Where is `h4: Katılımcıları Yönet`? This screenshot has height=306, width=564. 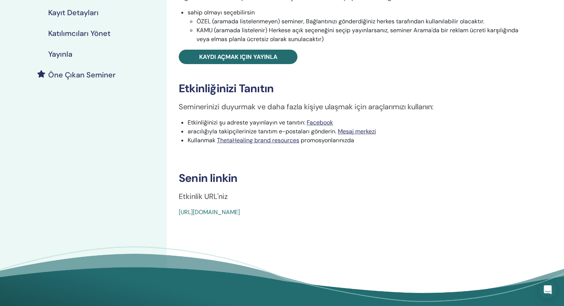
h4: Katılımcıları Yönet is located at coordinates (79, 33).